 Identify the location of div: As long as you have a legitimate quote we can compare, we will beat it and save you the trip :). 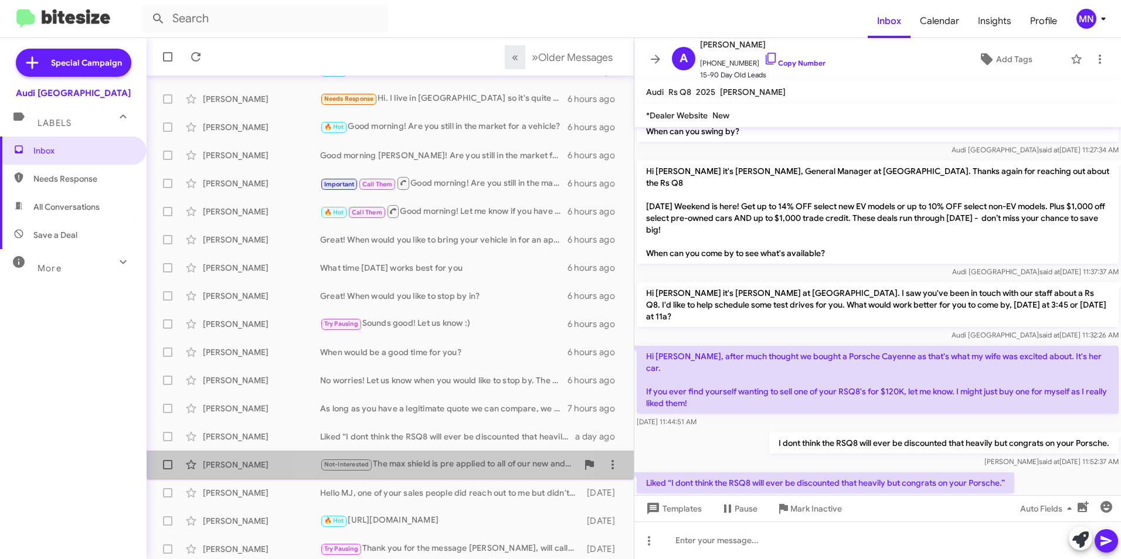
(444, 408).